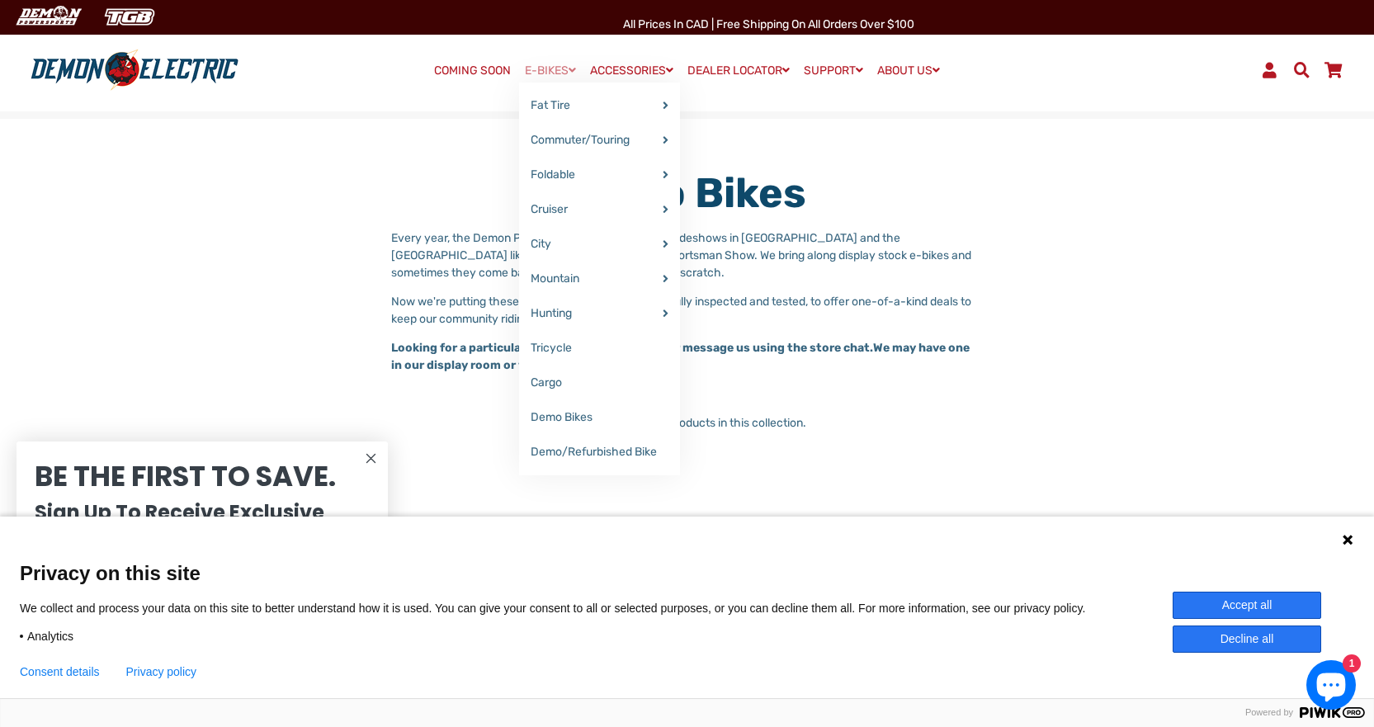 The width and height of the screenshot is (1374, 727). Describe the element at coordinates (565, 608) in the screenshot. I see `p: We collect and process your data on this site to better understand how it is used. You can give y...` at that location.